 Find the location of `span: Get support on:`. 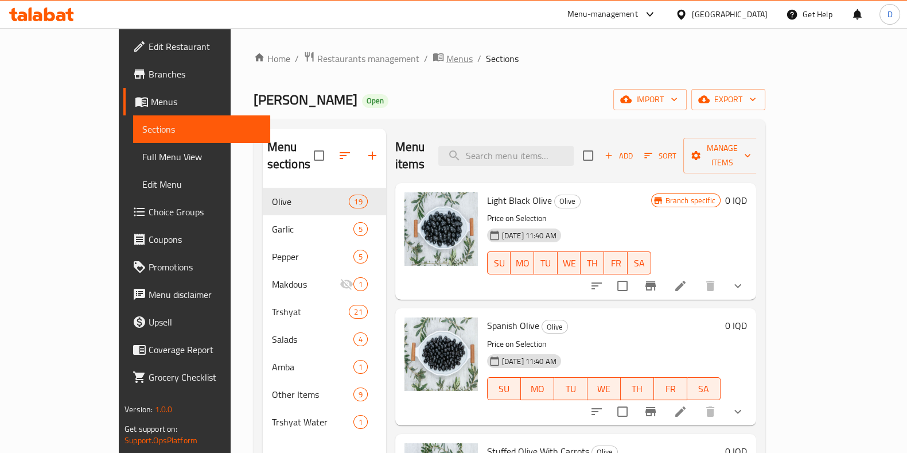

span: Get support on: is located at coordinates (151, 429).